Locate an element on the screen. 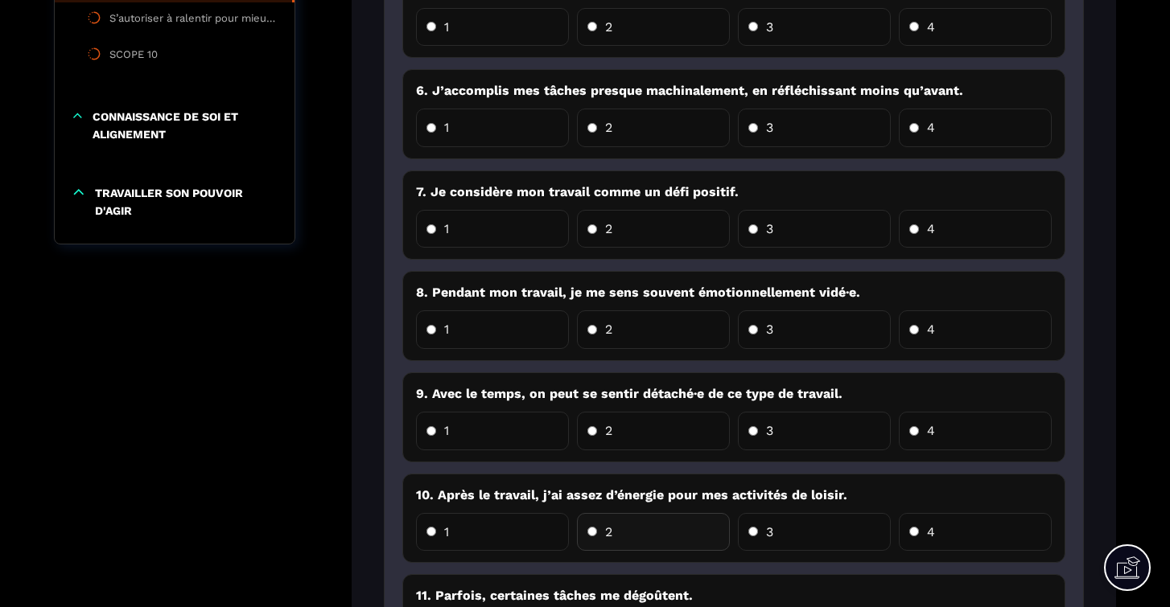 This screenshot has height=607, width=1170. div: 11. Parfois, certaines tâches me dégoûtent. is located at coordinates (734, 596).